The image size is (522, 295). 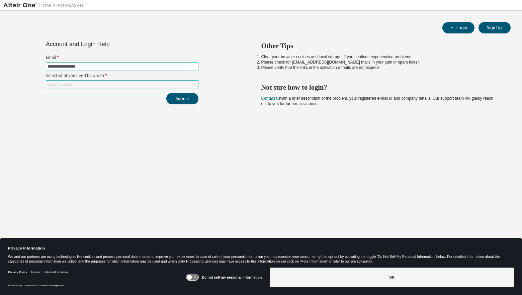 I want to click on button: Login, so click(x=459, y=28).